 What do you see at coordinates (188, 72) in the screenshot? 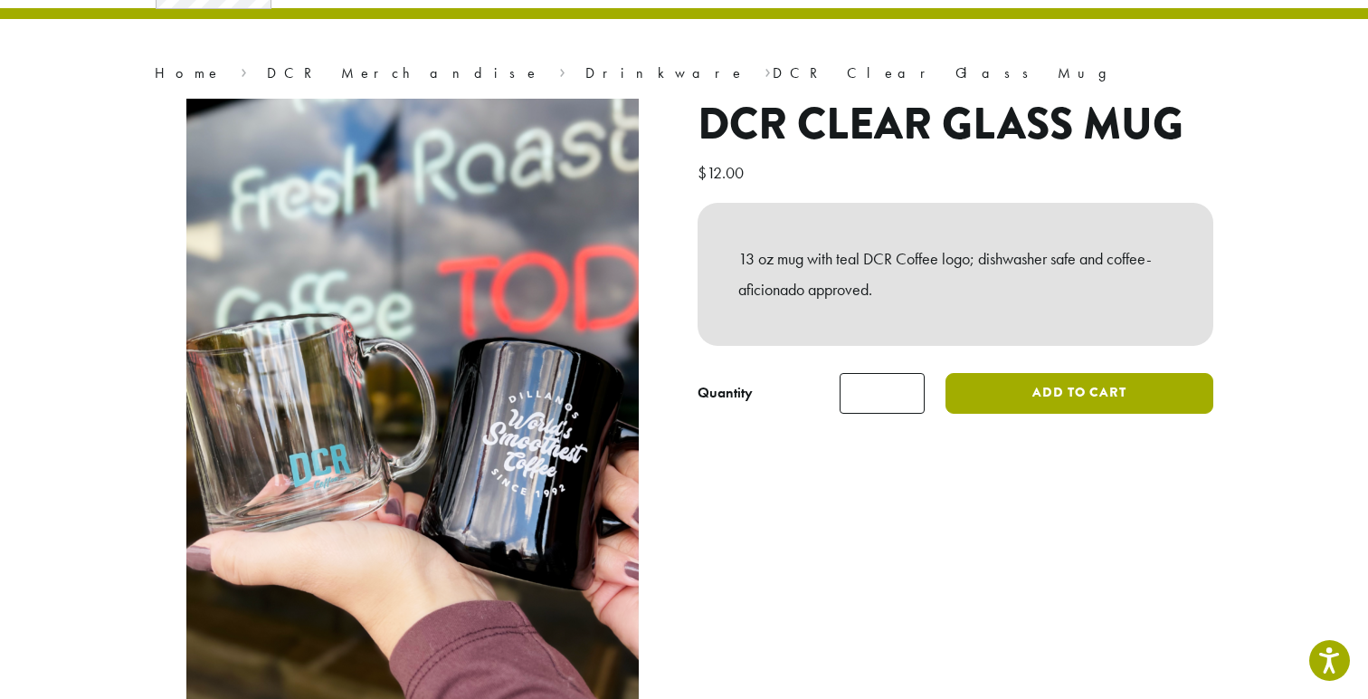
I see `a: Home` at bounding box center [188, 72].